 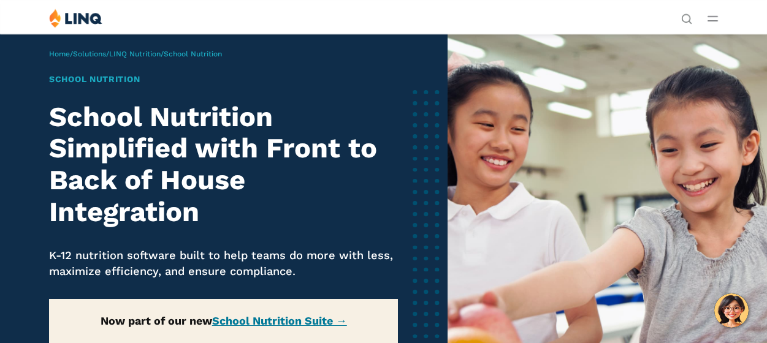 What do you see at coordinates (135, 54) in the screenshot?
I see `a: LINQ Nutrition` at bounding box center [135, 54].